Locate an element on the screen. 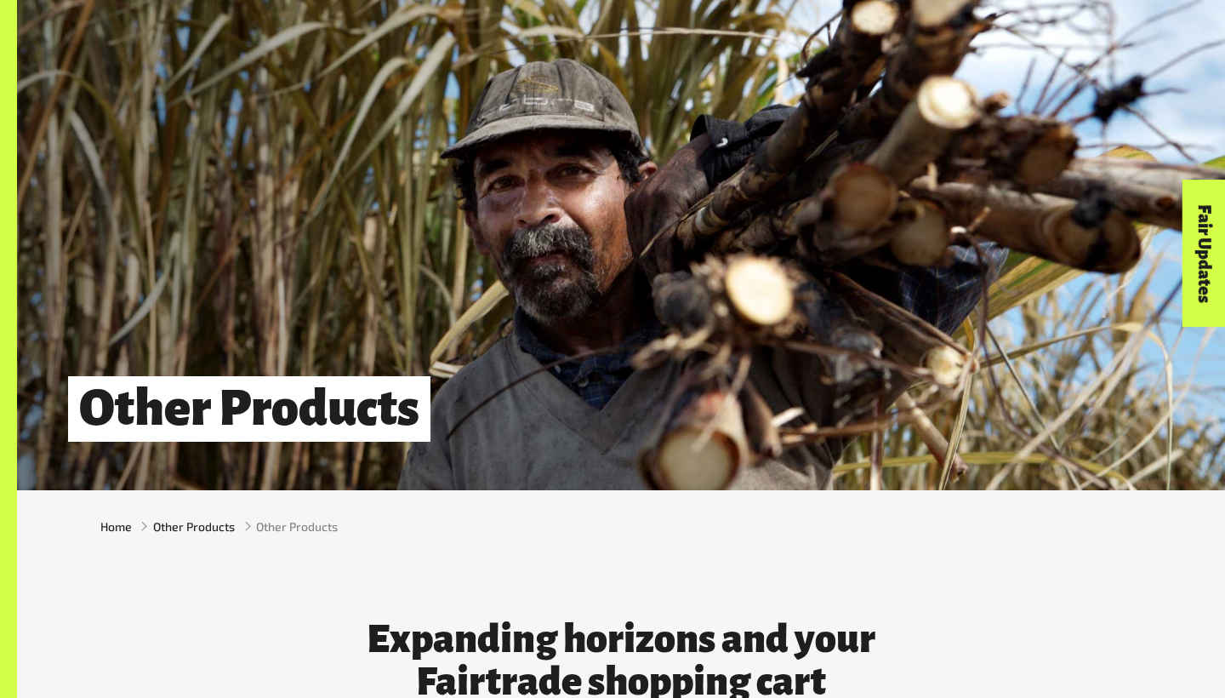  h1: Other Products is located at coordinates (249, 408).